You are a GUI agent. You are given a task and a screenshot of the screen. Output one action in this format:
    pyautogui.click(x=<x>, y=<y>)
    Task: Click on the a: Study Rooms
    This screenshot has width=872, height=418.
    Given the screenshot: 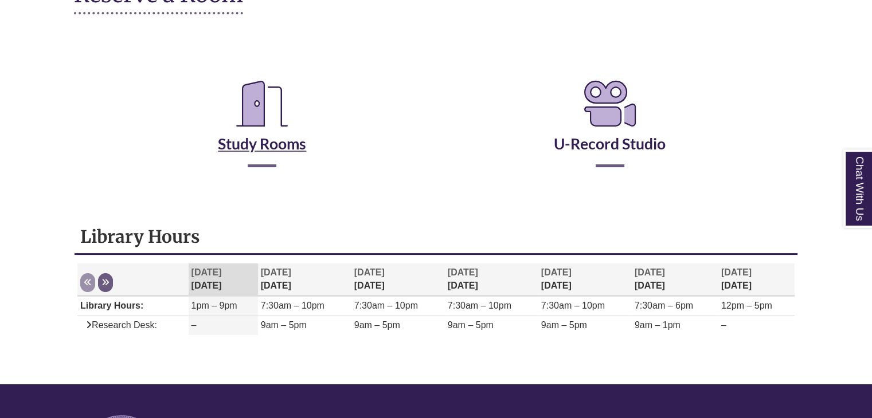 What is the action you would take?
    pyautogui.click(x=262, y=130)
    